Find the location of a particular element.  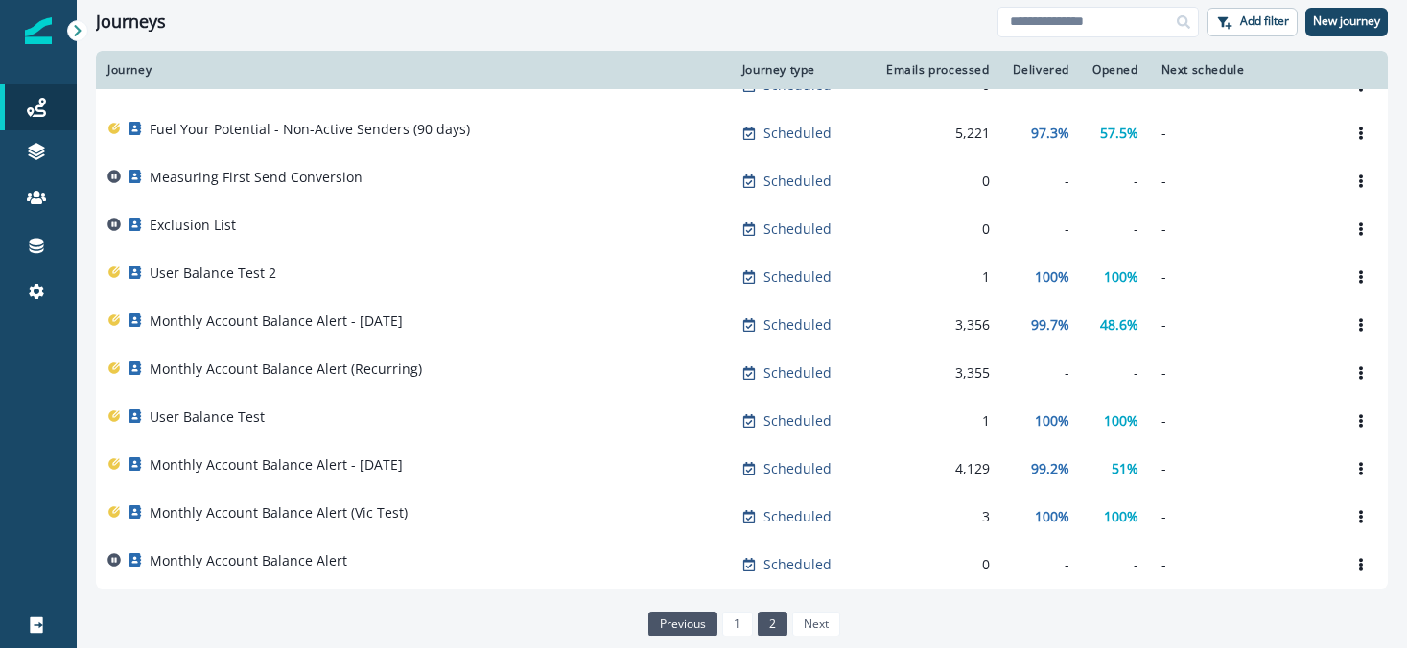

p: Exclusion List is located at coordinates (193, 225).